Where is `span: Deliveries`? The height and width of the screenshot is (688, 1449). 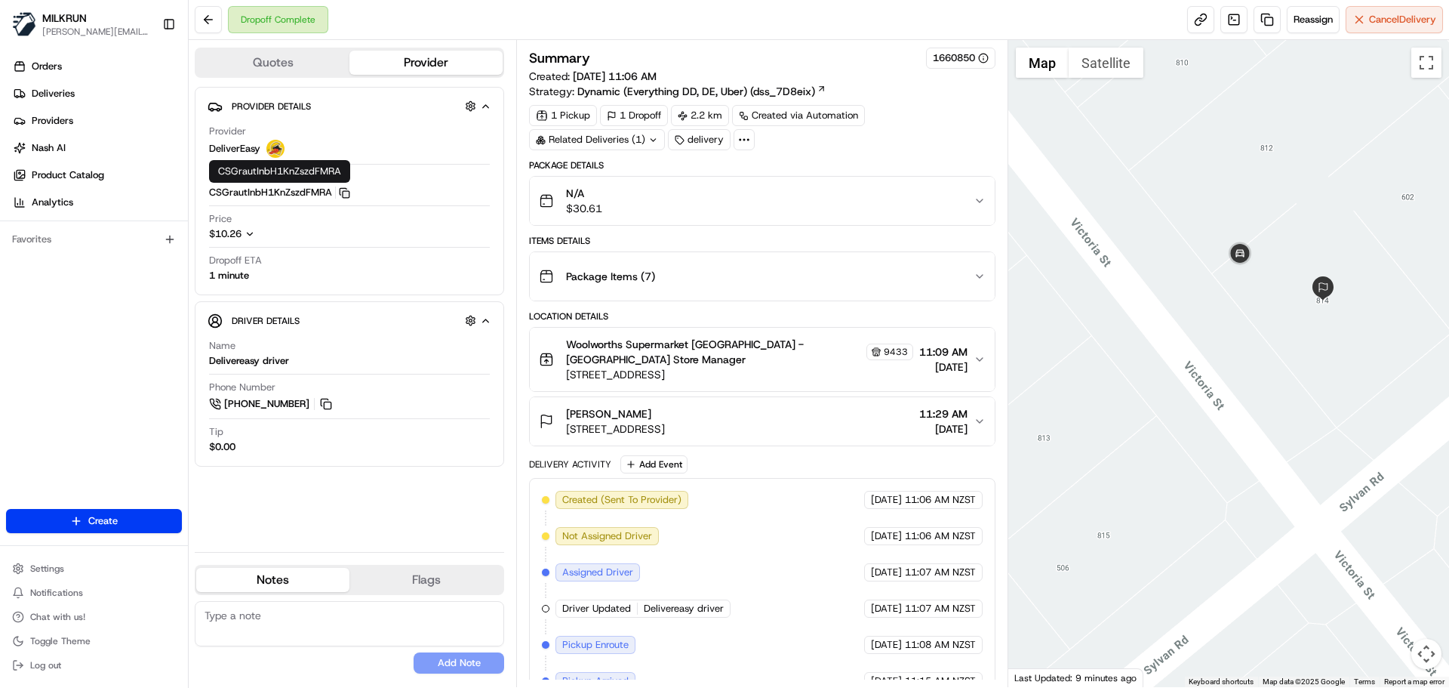
span: Deliveries is located at coordinates (53, 94).